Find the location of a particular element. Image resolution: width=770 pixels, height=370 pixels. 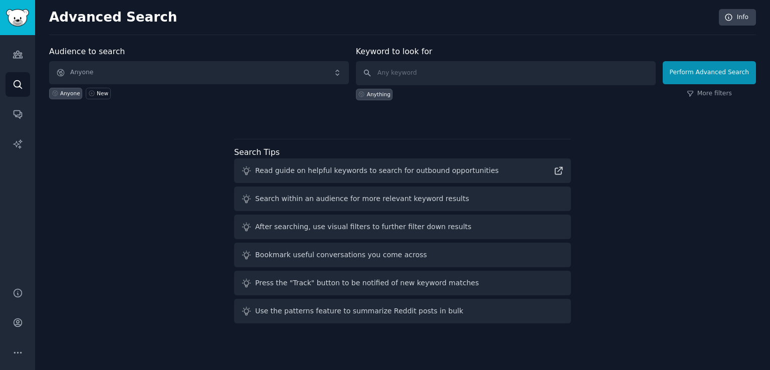

span: Anyone is located at coordinates (199, 73).